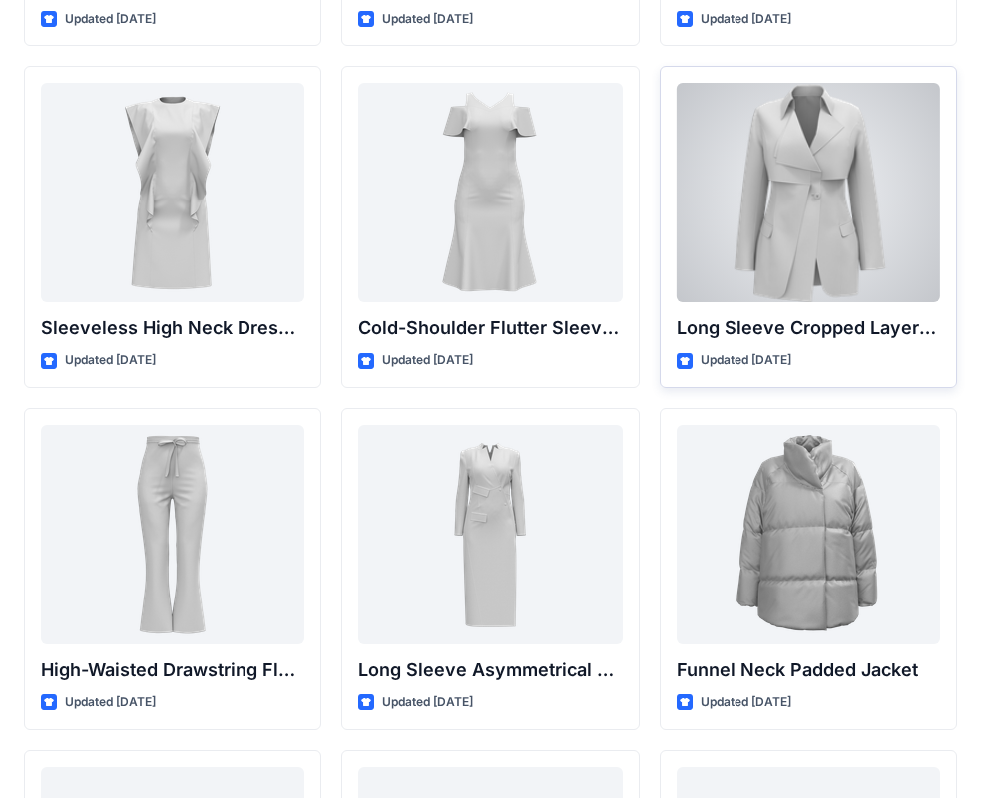  What do you see at coordinates (808, 535) in the screenshot?
I see `a: Funnel Neck Padded Jacket` at bounding box center [808, 535].